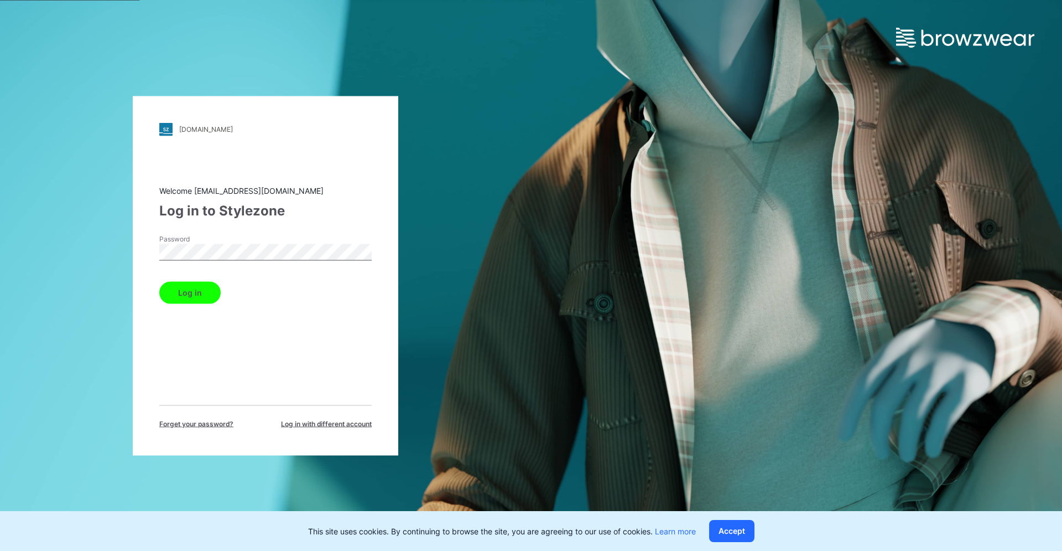 Image resolution: width=1062 pixels, height=551 pixels. What do you see at coordinates (966, 38) in the screenshot?
I see `img: browzwear-logo.e42bd6dac1945053ebaf764b6aa21510.svg` at bounding box center [966, 38].